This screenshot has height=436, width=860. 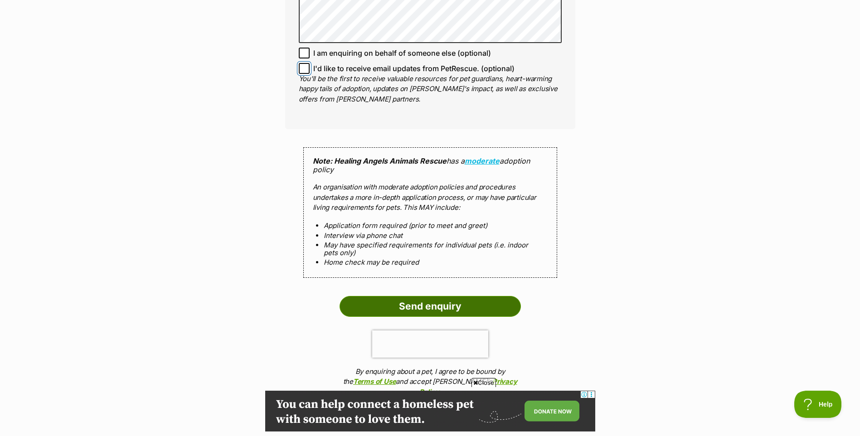 What do you see at coordinates (482, 161) in the screenshot?
I see `a: moderate` at bounding box center [482, 161].